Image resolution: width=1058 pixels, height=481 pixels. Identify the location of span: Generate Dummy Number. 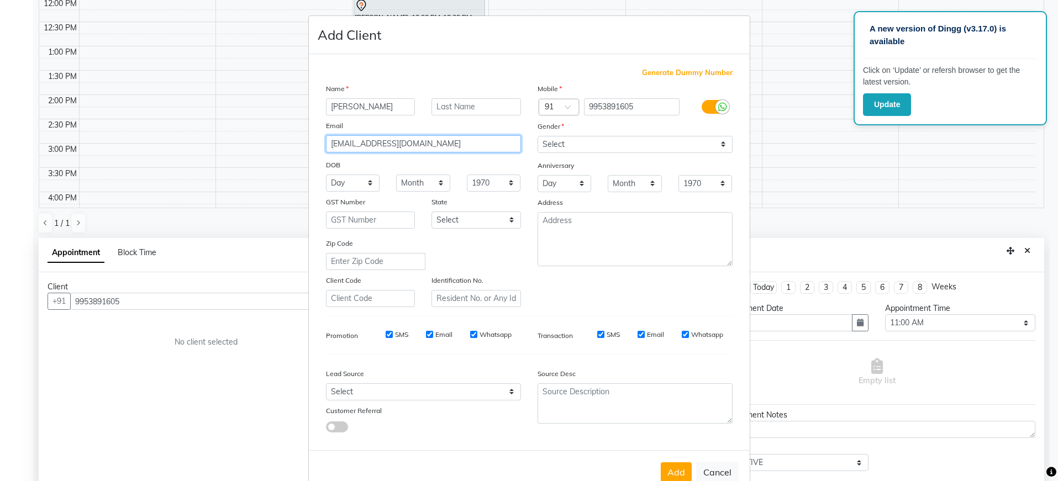
(687, 73).